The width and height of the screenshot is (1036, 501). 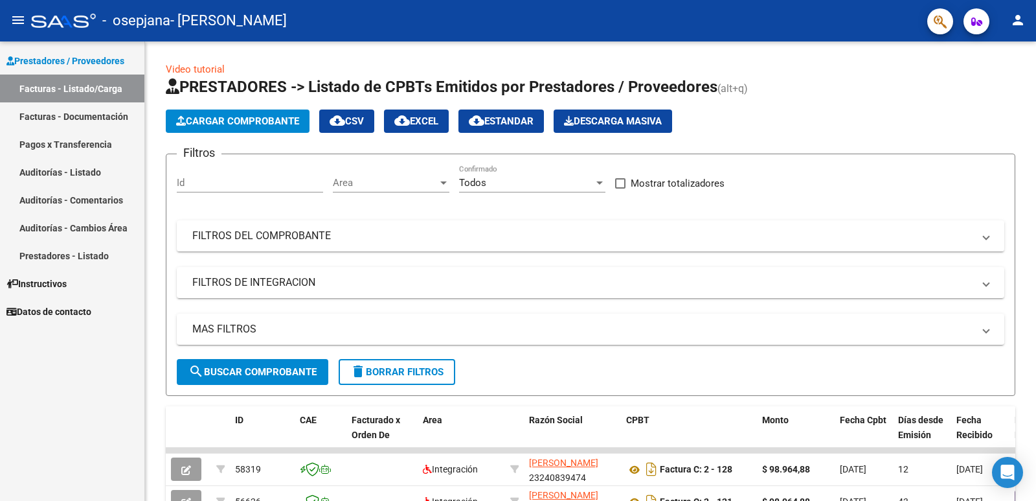 What do you see at coordinates (696, 470) in the screenshot?
I see `strong: Factura C: 2 - 128` at bounding box center [696, 470].